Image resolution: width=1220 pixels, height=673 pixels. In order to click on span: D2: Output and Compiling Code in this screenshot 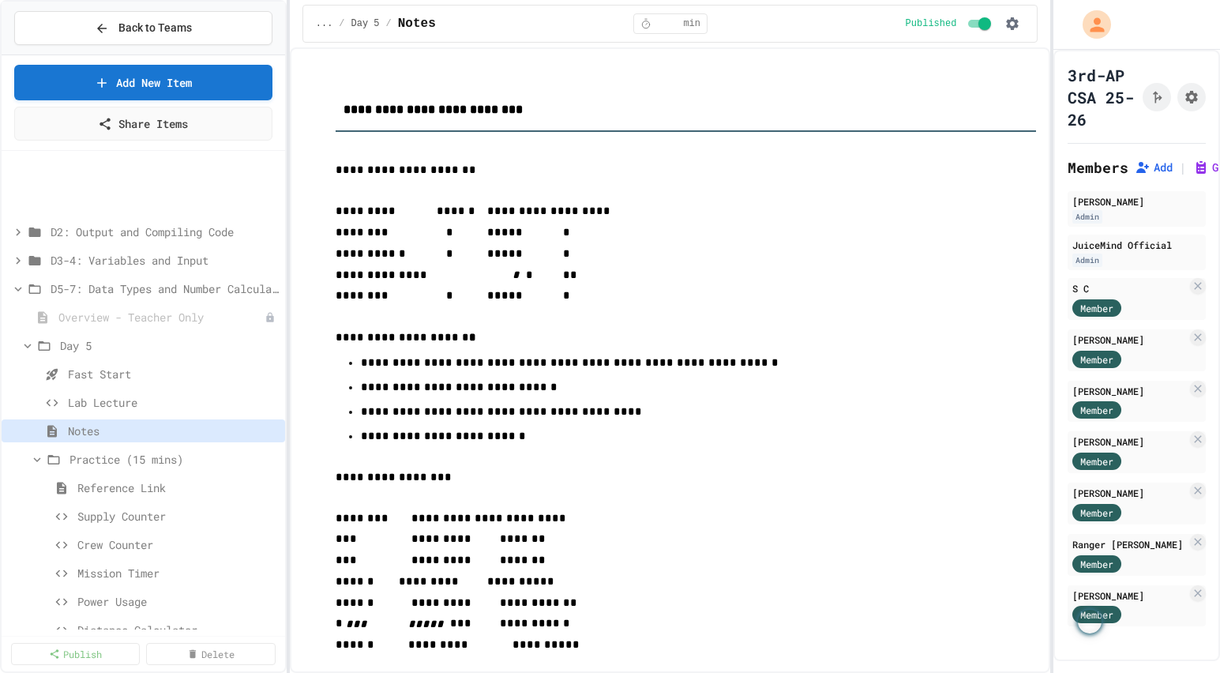, I will do `click(164, 231)`.